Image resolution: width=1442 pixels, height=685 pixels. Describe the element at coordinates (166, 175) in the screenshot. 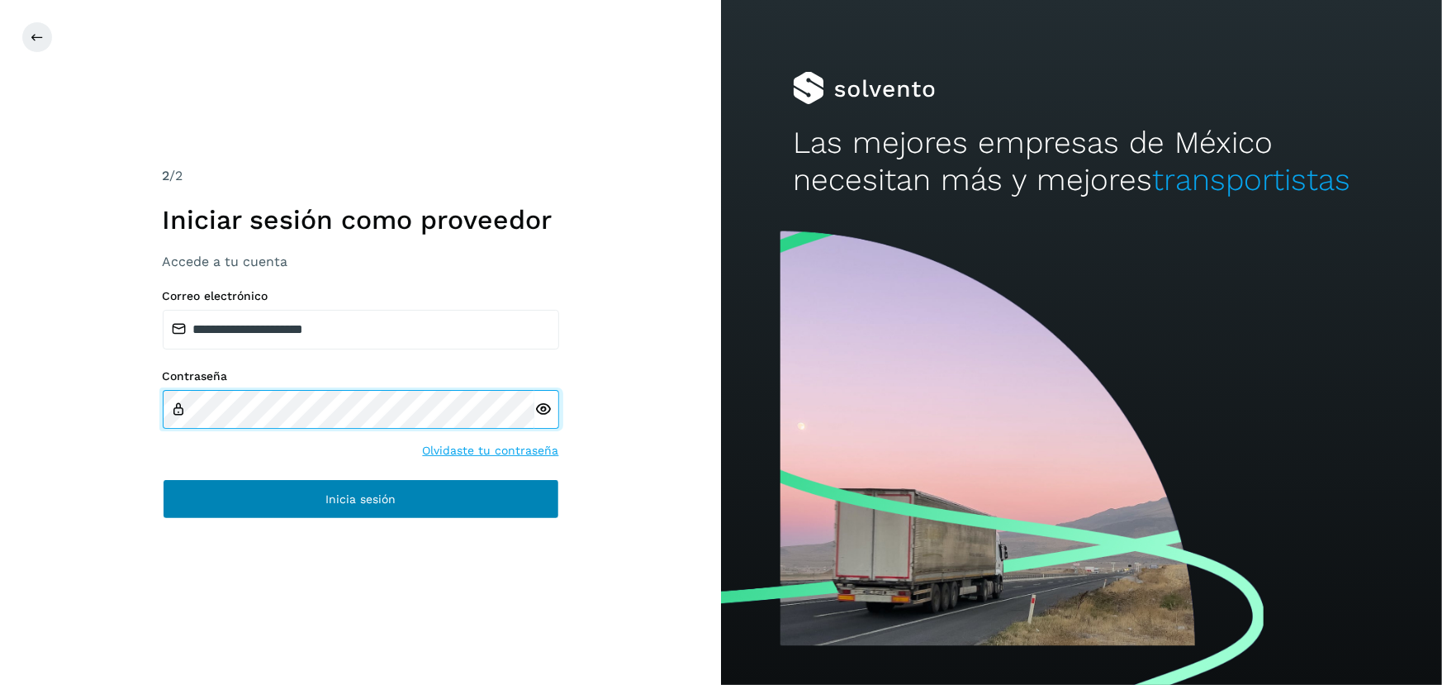

I see `span: 2` at that location.